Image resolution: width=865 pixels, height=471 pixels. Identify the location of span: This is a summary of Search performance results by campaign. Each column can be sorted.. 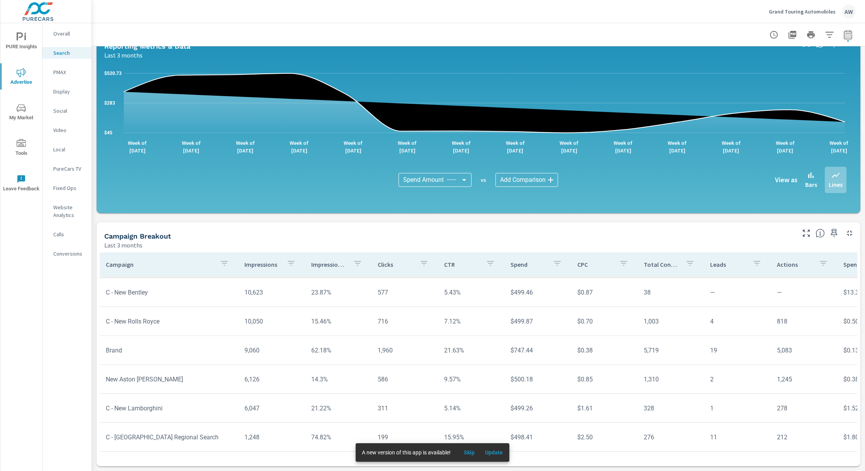
(820, 233).